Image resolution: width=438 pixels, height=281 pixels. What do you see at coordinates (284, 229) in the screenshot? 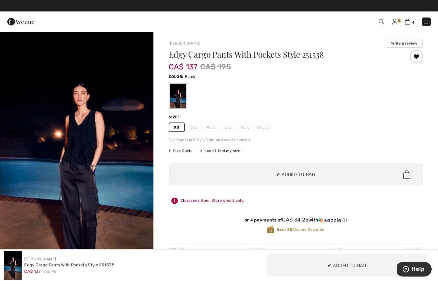
I see `strong: Earn 20` at bounding box center [284, 229].